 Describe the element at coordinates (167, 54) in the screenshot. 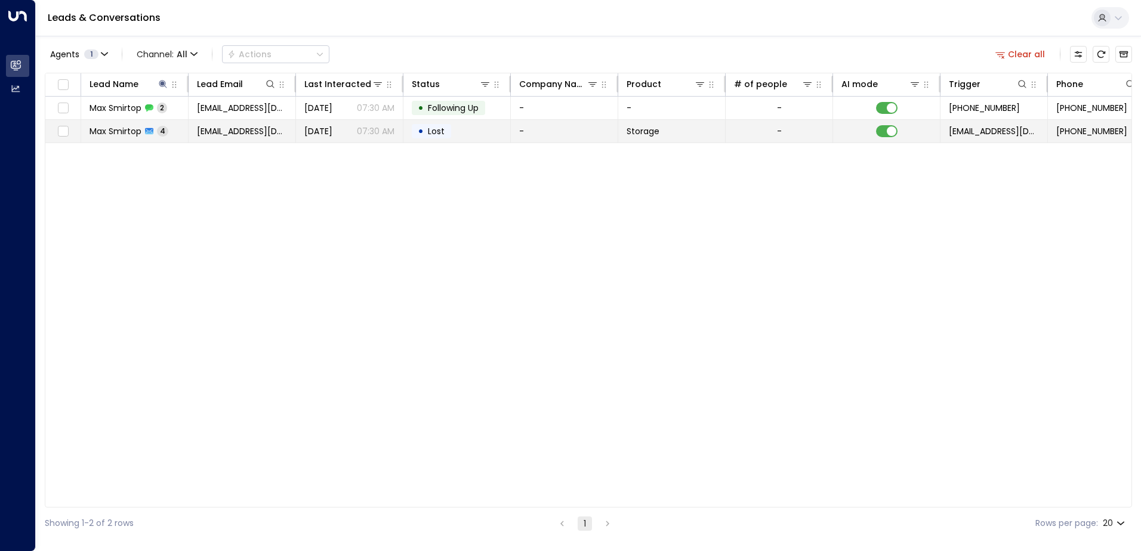

I see `button: Channel:All` at that location.